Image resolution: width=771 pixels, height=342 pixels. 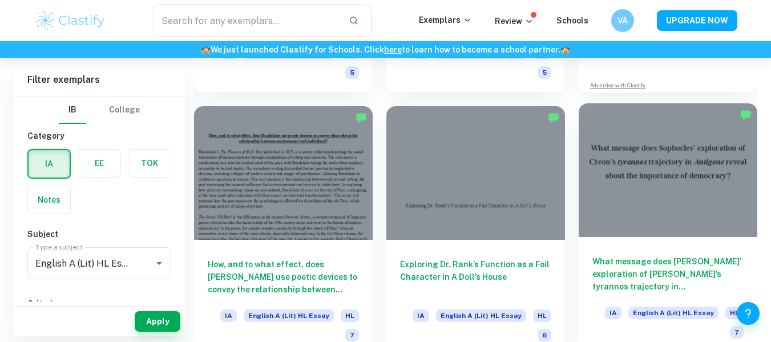 I want to click on h6: Subject, so click(x=99, y=234).